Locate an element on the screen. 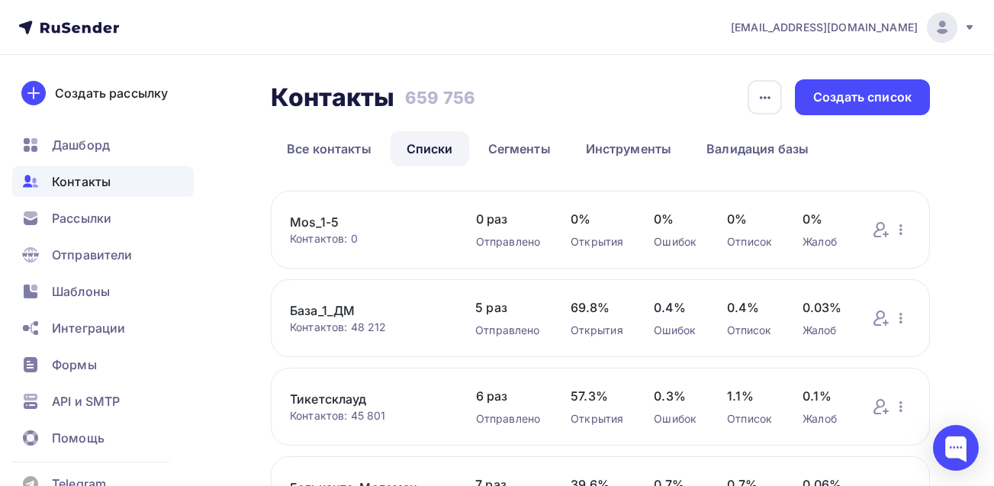 This screenshot has width=994, height=486. a: Сегменты is located at coordinates (519, 149).